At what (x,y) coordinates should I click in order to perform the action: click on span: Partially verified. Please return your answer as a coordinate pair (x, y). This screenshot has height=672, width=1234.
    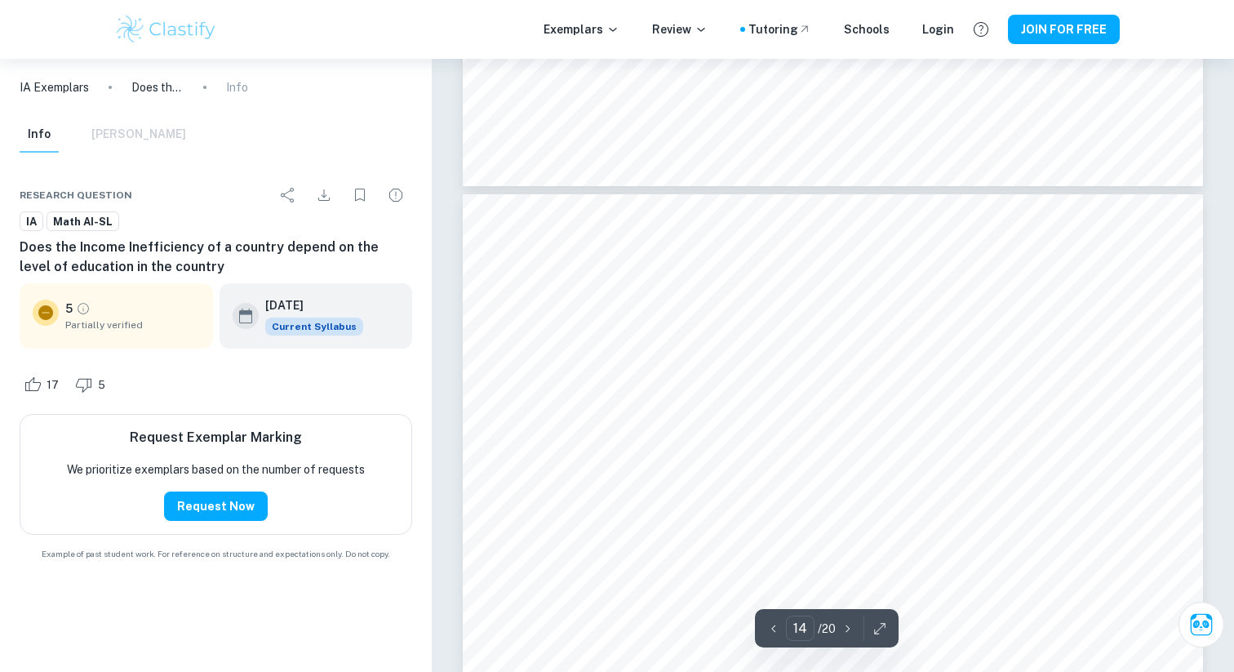
    Looking at the image, I should click on (132, 325).